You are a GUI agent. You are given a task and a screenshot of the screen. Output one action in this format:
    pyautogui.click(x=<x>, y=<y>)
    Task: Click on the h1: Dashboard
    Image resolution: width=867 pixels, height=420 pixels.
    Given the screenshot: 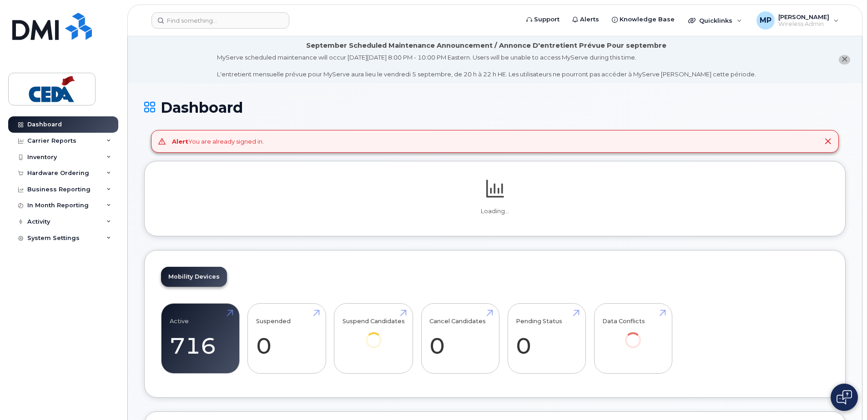 What is the action you would take?
    pyautogui.click(x=495, y=107)
    